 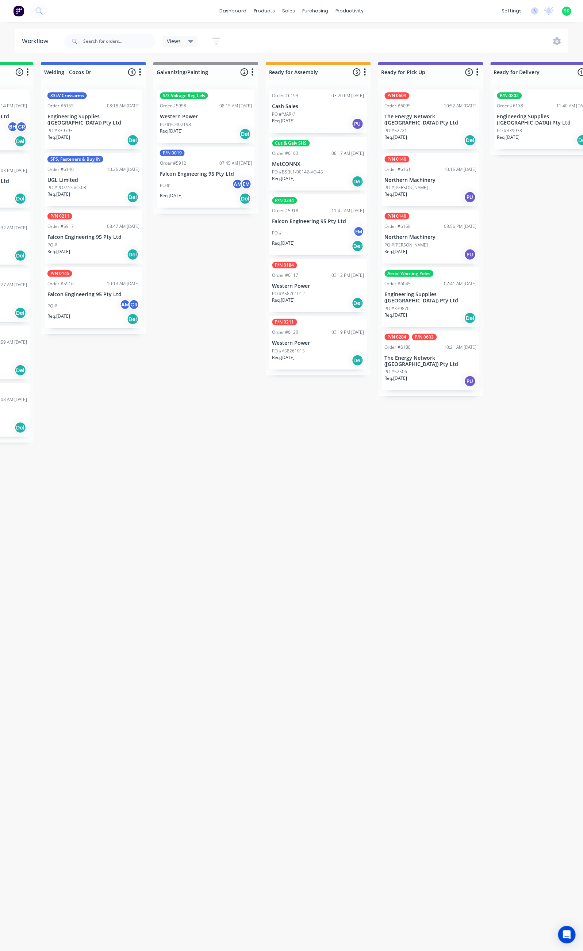 What do you see at coordinates (172, 153) in the screenshot?
I see `div: P/N 0019` at bounding box center [172, 153].